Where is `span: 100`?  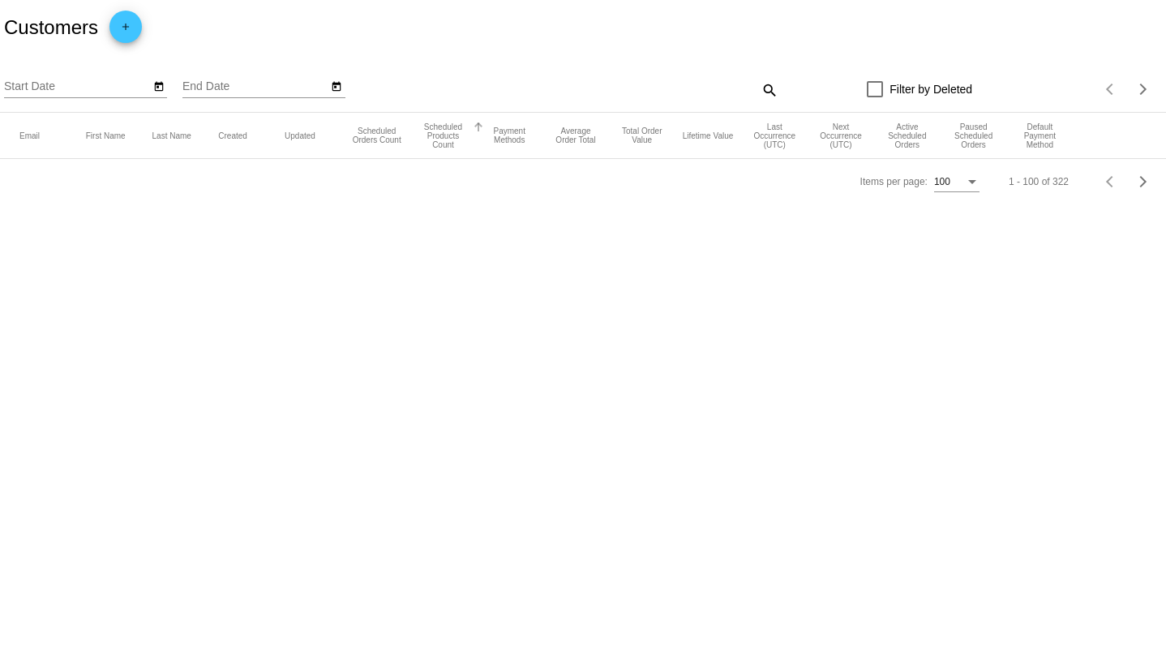 span: 100 is located at coordinates (942, 182).